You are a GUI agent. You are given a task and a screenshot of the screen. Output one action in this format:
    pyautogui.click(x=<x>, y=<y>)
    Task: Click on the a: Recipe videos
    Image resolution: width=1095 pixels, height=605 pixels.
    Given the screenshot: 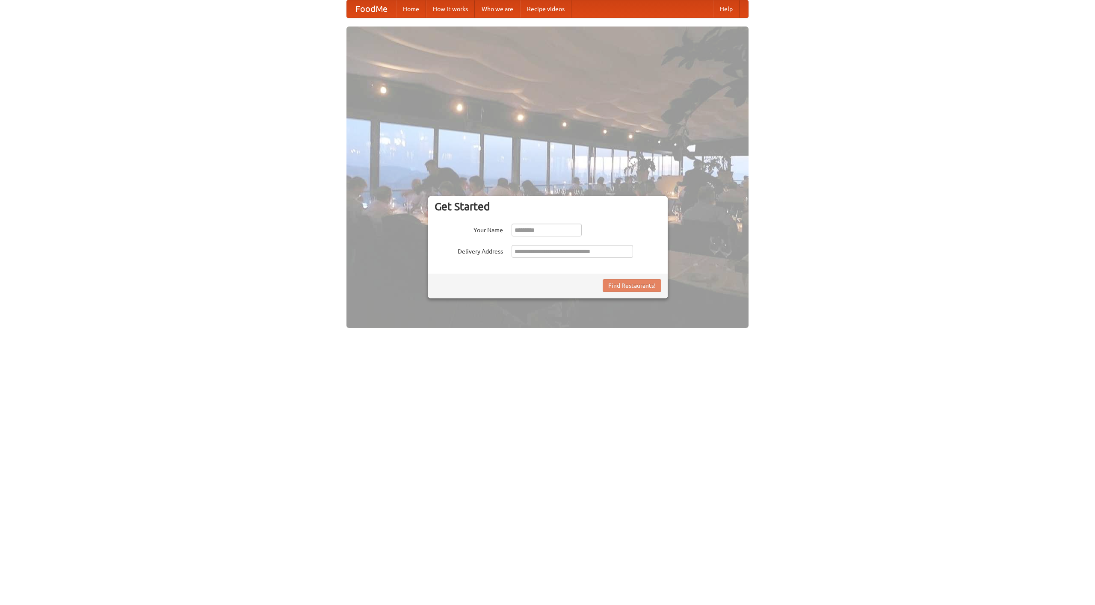 What is the action you would take?
    pyautogui.click(x=546, y=9)
    